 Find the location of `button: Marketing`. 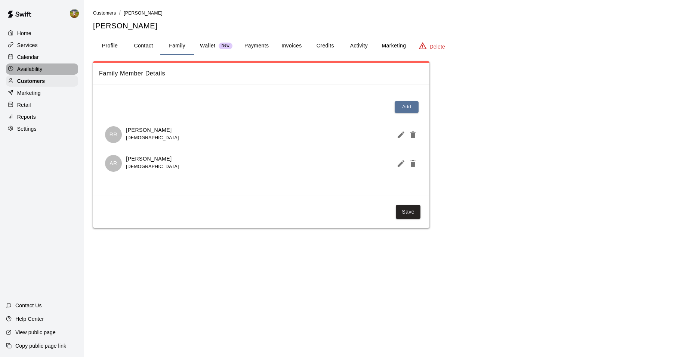

button: Marketing is located at coordinates (393, 46).